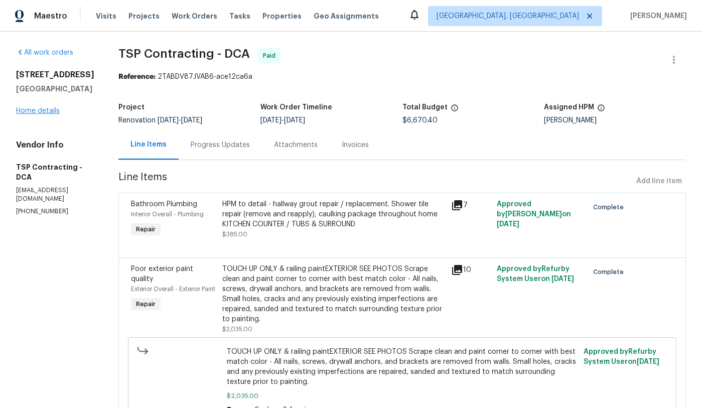  Describe the element at coordinates (162, 274) in the screenshot. I see `span: Poor exterior paint quality` at that location.